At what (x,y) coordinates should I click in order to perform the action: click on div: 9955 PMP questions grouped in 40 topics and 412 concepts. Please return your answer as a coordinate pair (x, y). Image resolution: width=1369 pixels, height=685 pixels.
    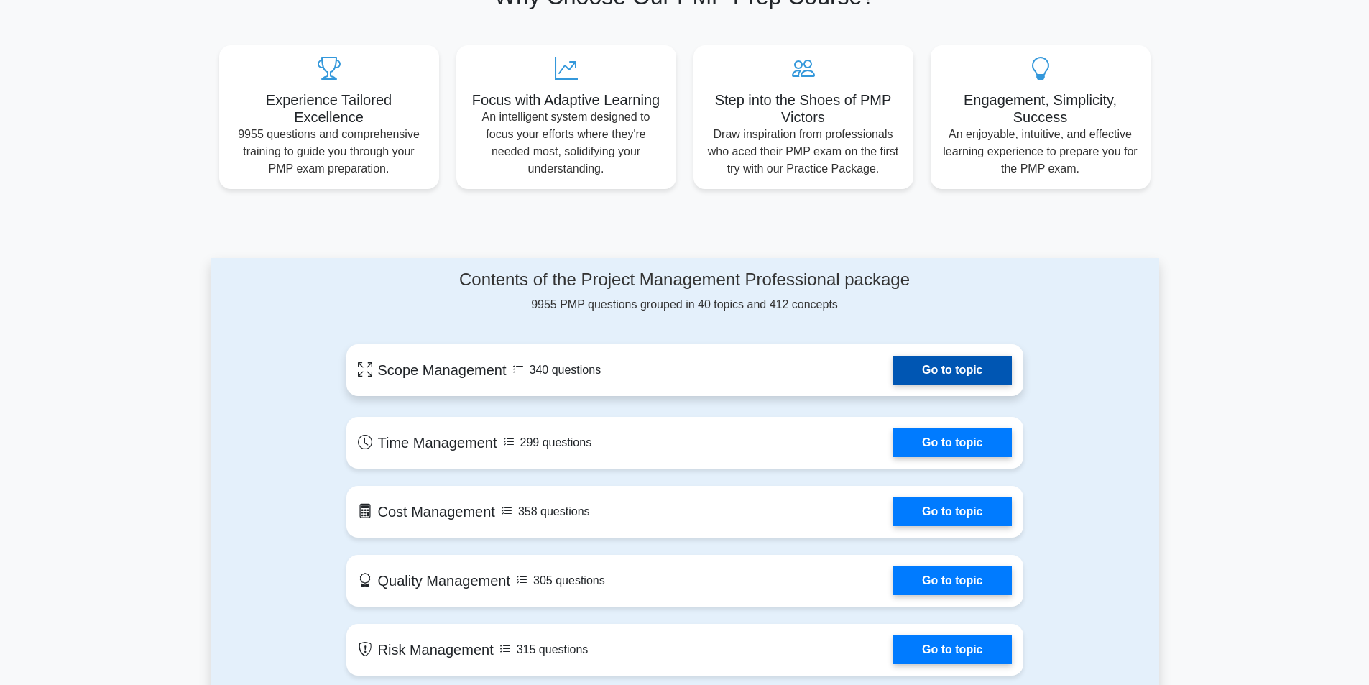
    Looking at the image, I should click on (685, 291).